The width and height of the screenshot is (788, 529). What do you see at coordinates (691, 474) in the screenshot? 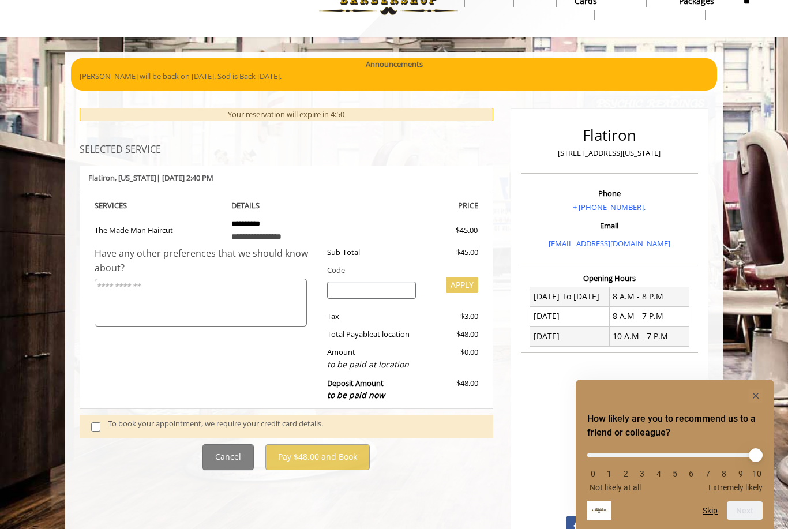
I see `li: 6` at bounding box center [691, 474].